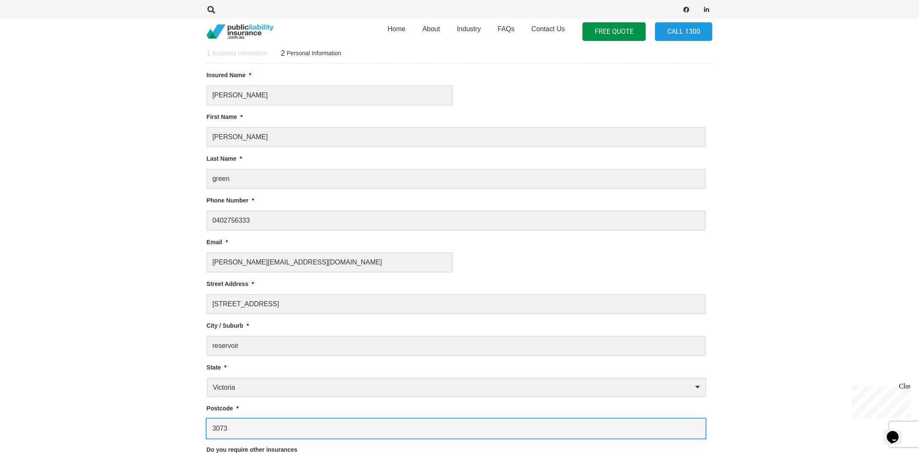 The image size is (919, 453). Describe the element at coordinates (217, 242) in the screenshot. I see `label: Email` at that location.